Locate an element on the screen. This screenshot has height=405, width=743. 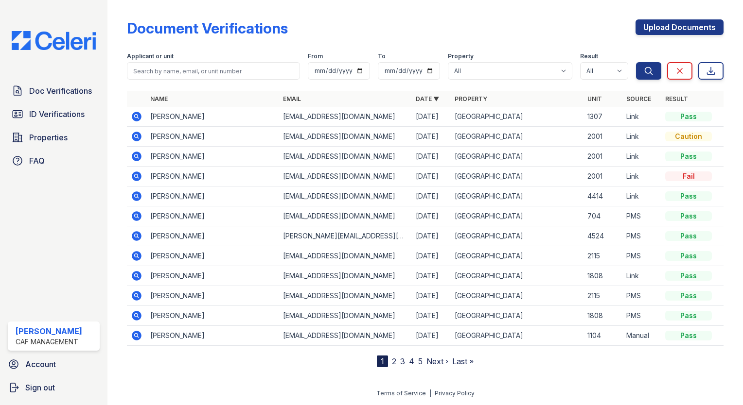
a: 5 is located at coordinates (420, 362).